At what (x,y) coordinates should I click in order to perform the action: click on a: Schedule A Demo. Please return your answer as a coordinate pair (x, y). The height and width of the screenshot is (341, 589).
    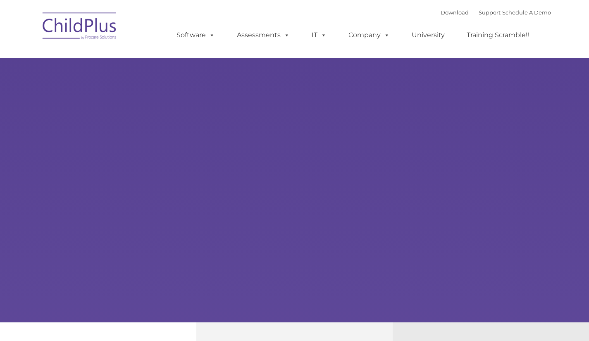
    Looking at the image, I should click on (526, 12).